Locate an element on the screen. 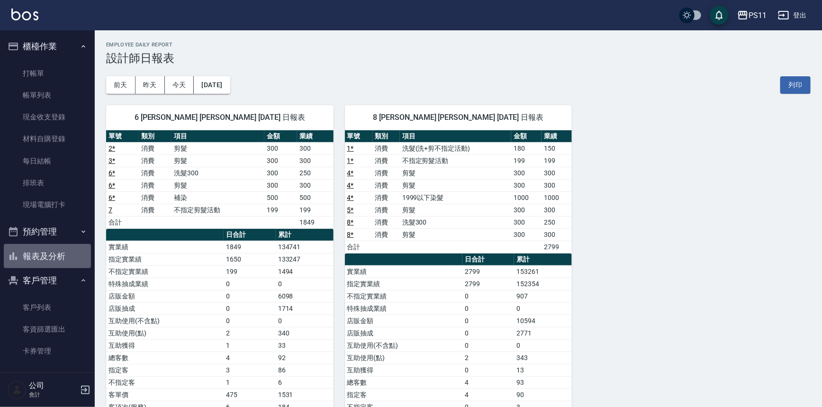 The height and width of the screenshot is (407, 822). button: 客戶管理 is located at coordinates (47, 280).